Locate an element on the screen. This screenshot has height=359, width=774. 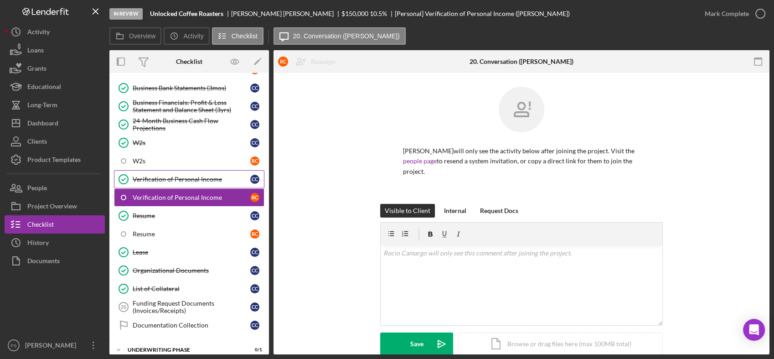
a: Verification of Personal IncomeRC is located at coordinates (189, 197).